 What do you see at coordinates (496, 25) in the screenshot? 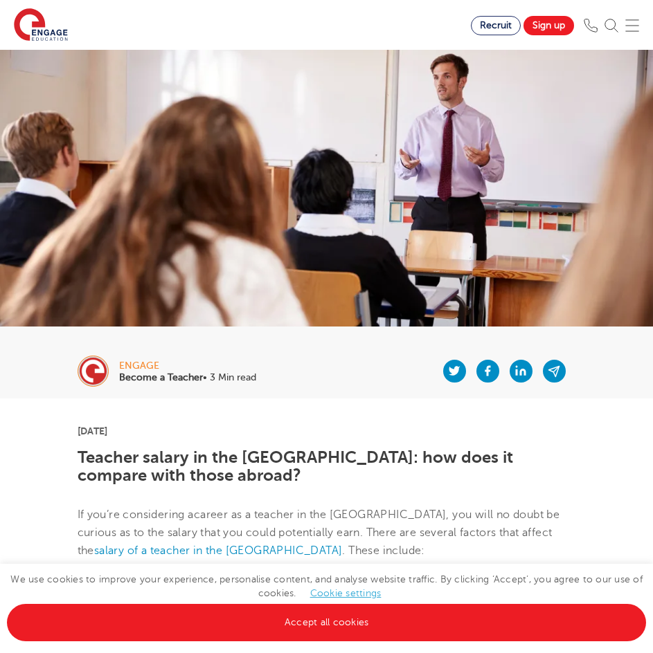
I see `span: Recruit` at bounding box center [496, 25].